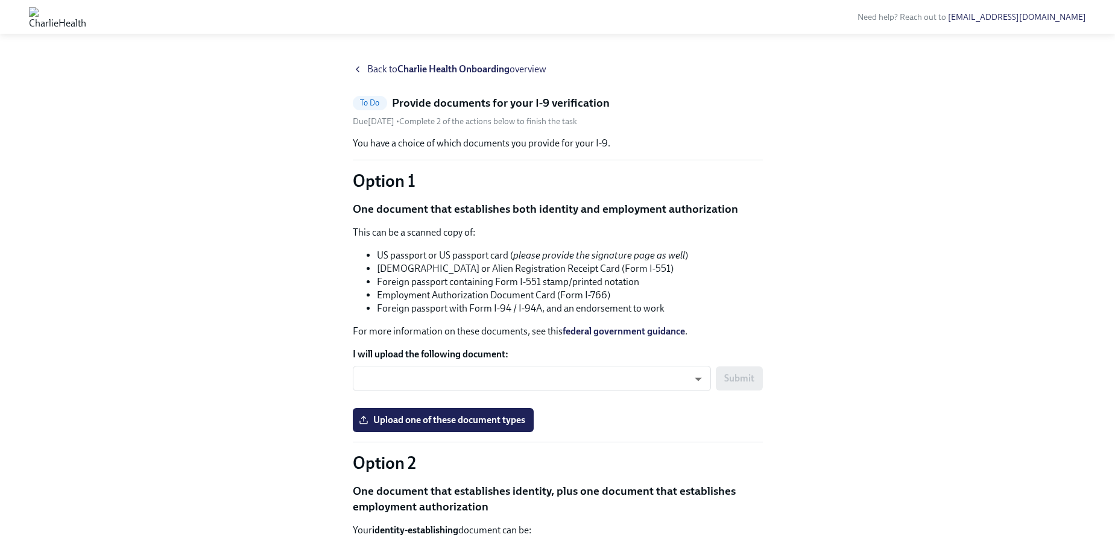  Describe the element at coordinates (558, 209) in the screenshot. I see `p: One document that establishes both identity and employment authorization` at that location.